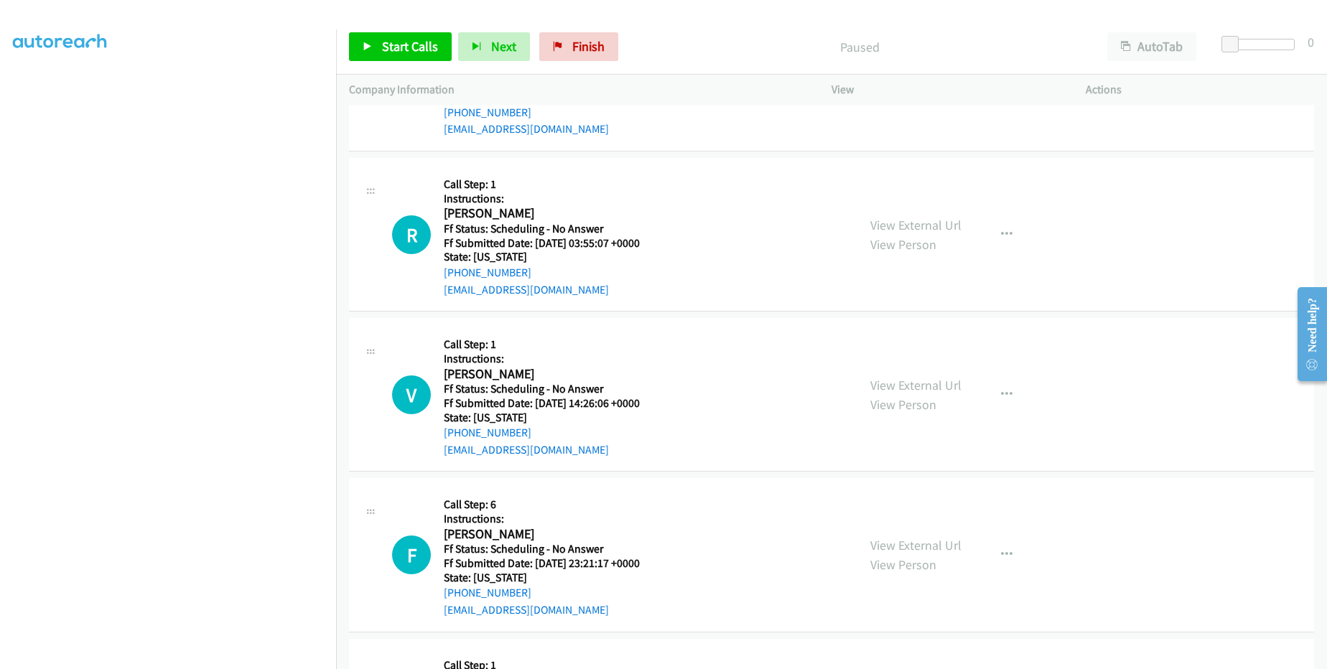 This screenshot has width=1327, height=669. Describe the element at coordinates (27, 57) in the screenshot. I see `div: Open Resource Center` at that location.